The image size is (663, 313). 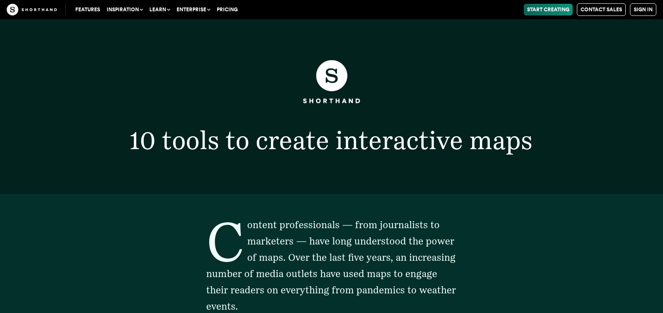 I want to click on h1: 10 tools to create interactive maps, so click(x=331, y=140).